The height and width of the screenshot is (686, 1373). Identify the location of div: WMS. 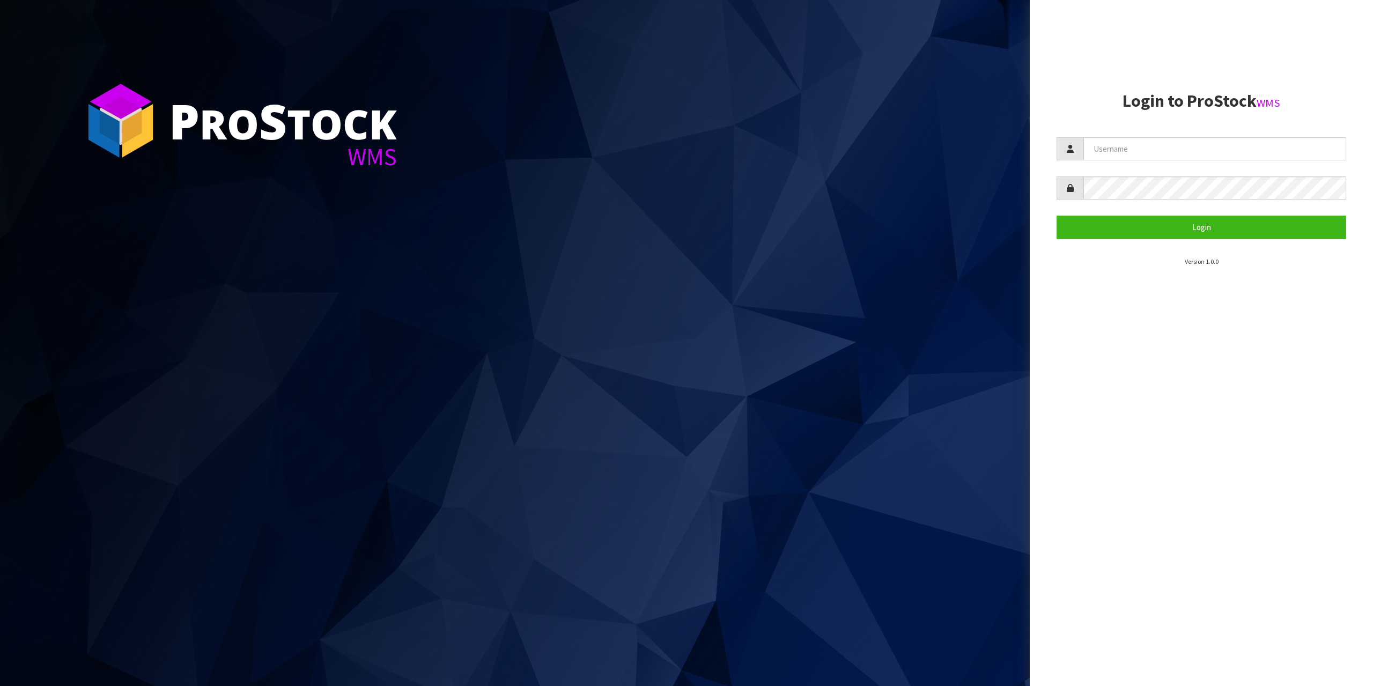
(283, 157).